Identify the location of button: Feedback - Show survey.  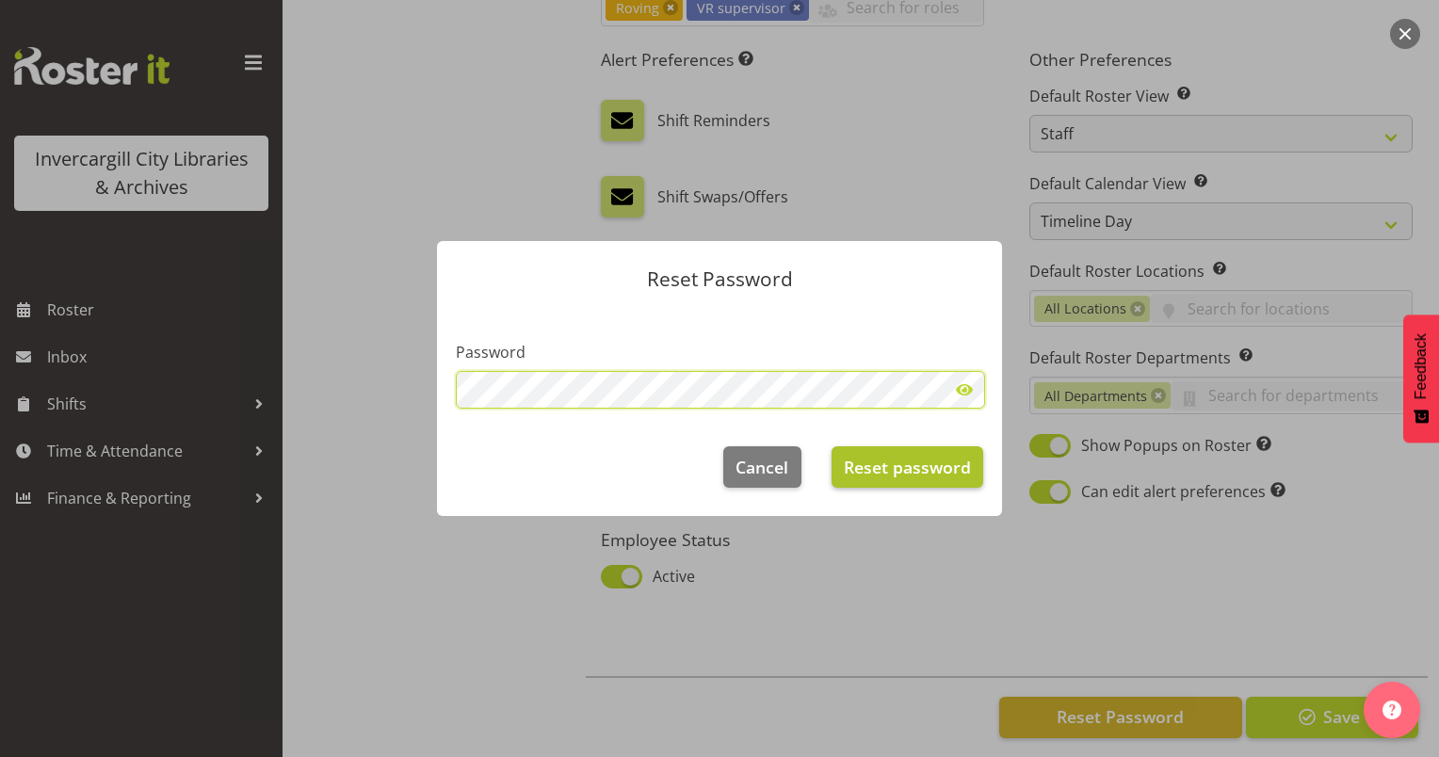
(1422, 379).